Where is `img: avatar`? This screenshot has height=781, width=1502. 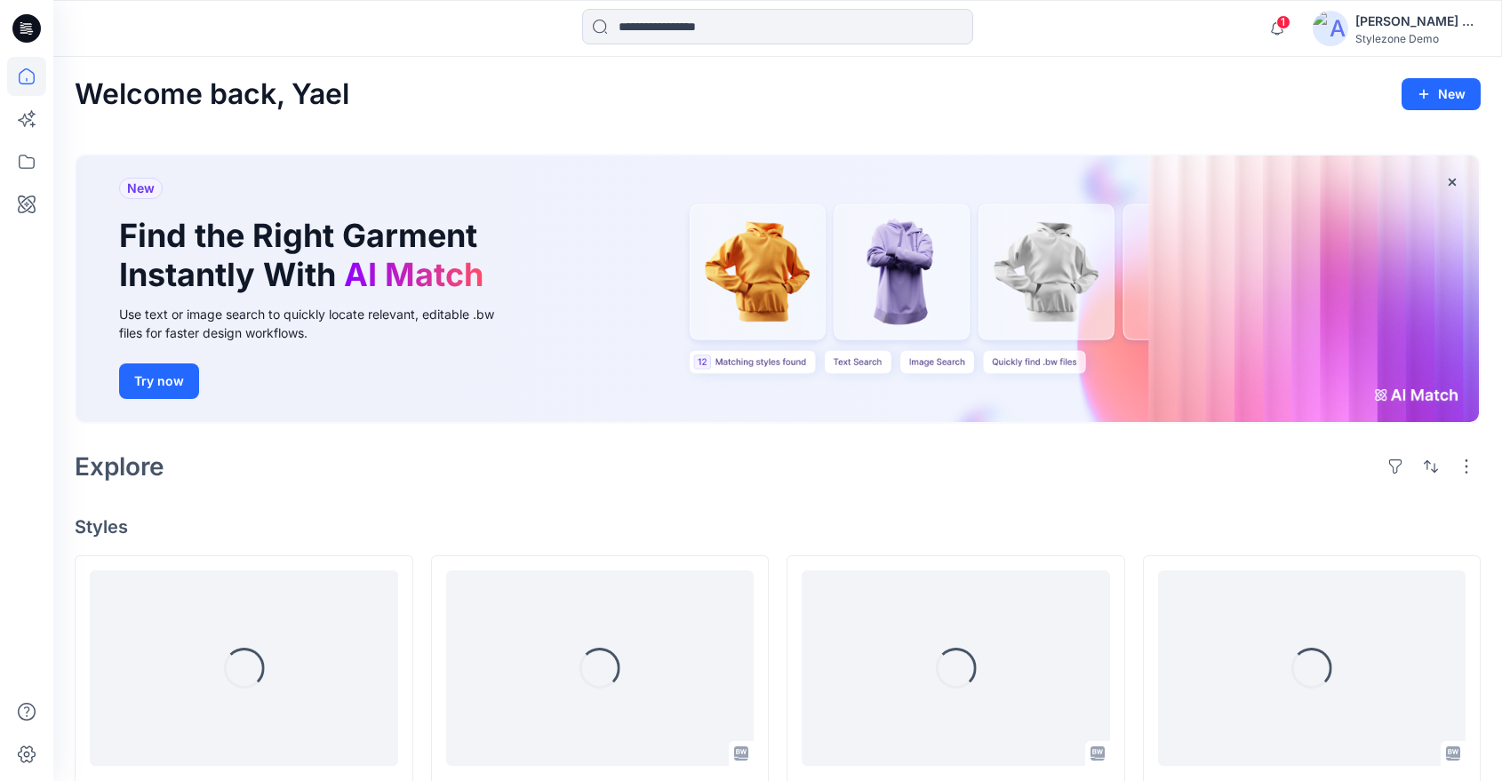 img: avatar is located at coordinates (1330, 28).